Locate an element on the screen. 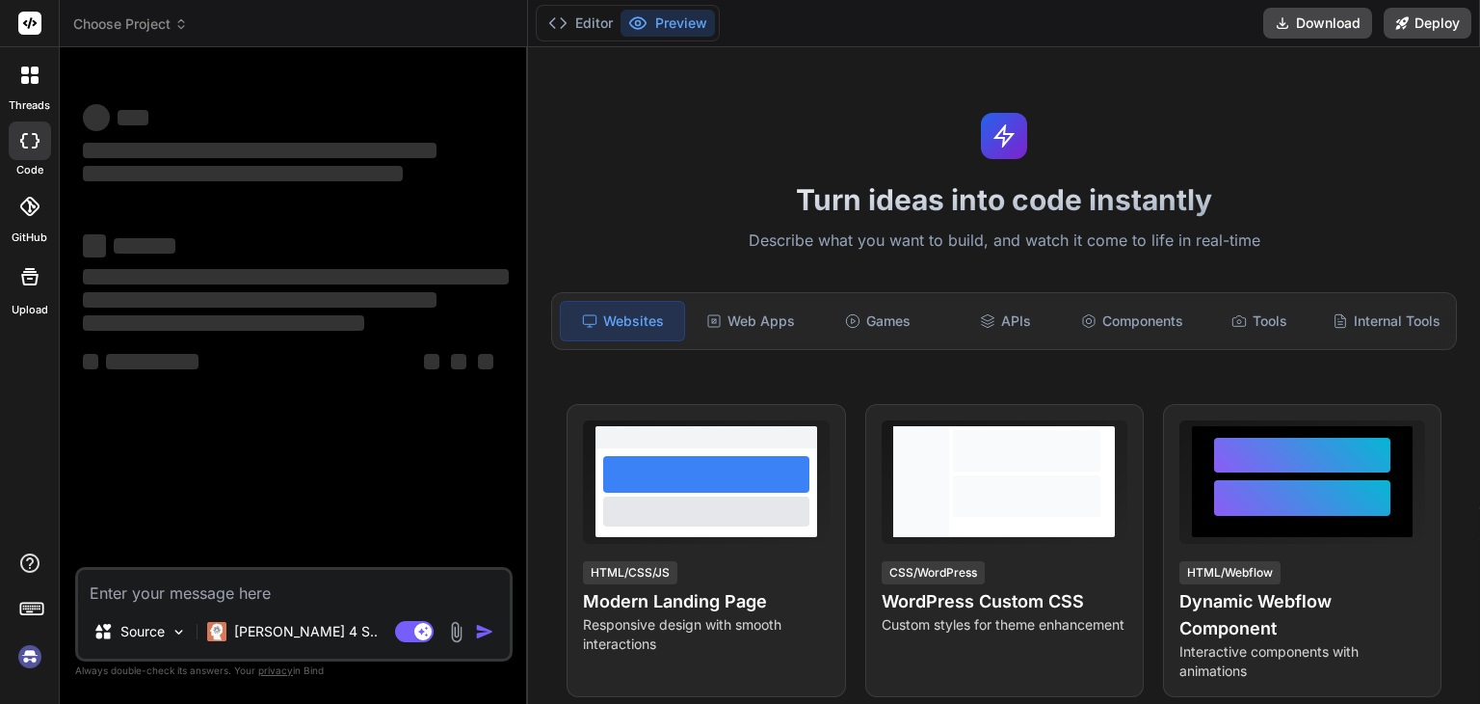 Image resolution: width=1480 pixels, height=704 pixels. div: APIs is located at coordinates (1005, 321).